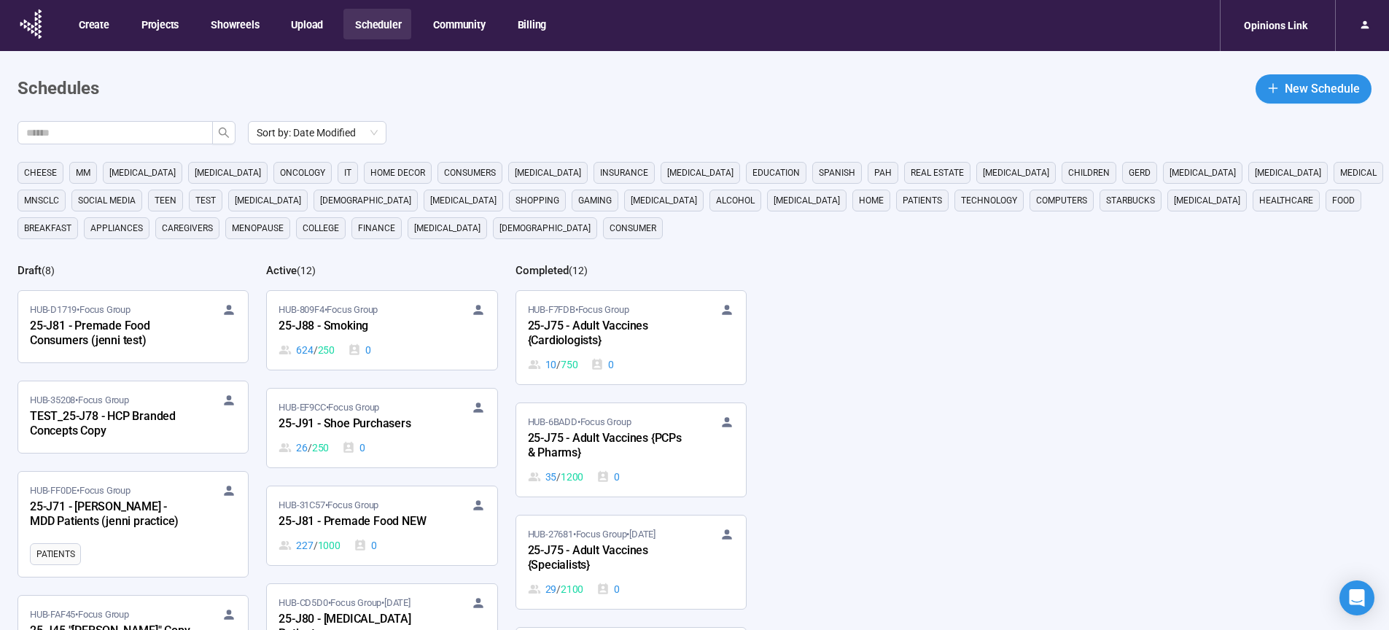  I want to click on span: mnsclc, so click(42, 201).